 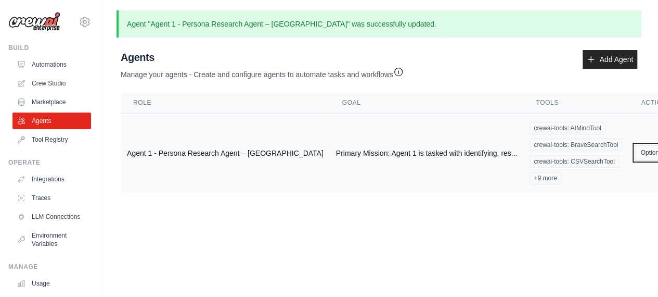 I want to click on a: Crew Studio, so click(x=52, y=83).